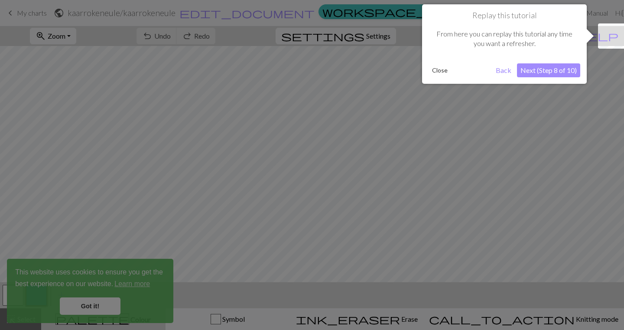 This screenshot has height=330, width=624. What do you see at coordinates (504, 70) in the screenshot?
I see `button: Back` at bounding box center [504, 70].